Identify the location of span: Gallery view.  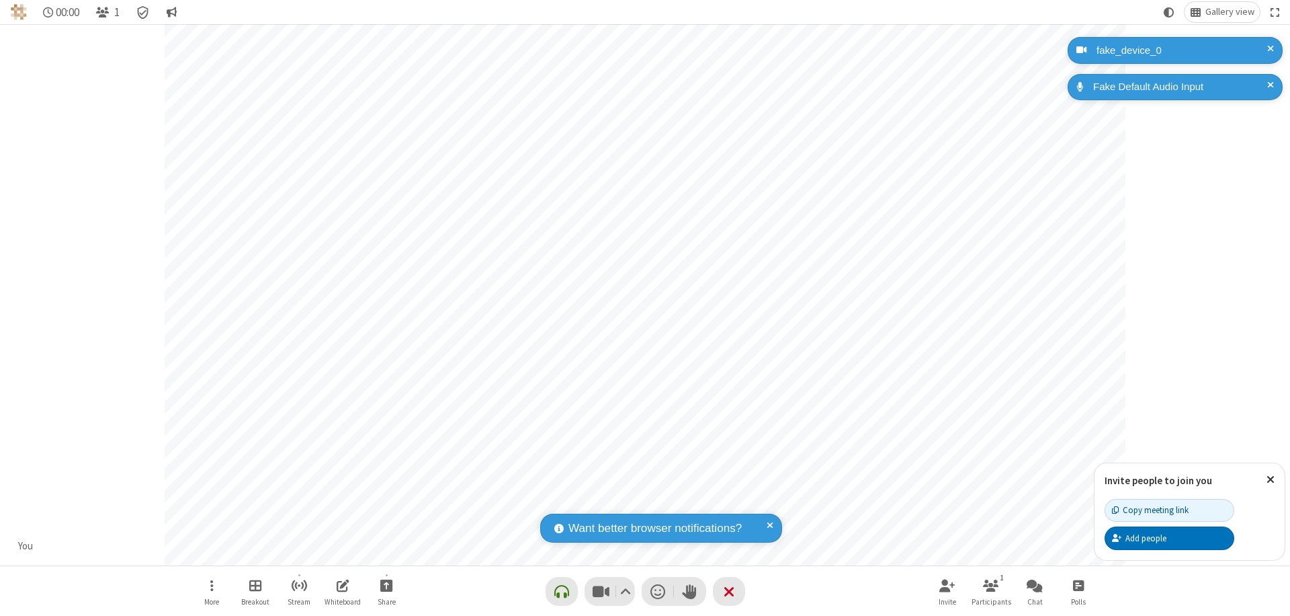
(1230, 12).